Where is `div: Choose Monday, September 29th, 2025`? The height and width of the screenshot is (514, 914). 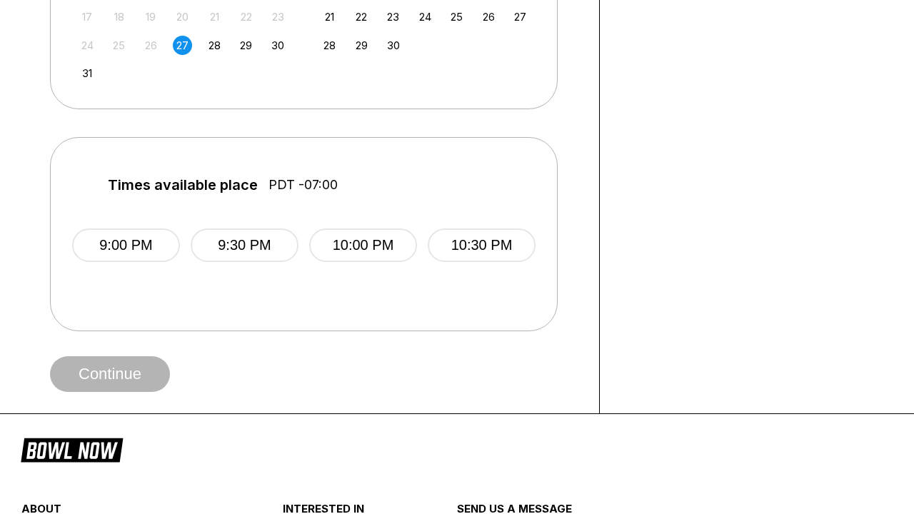 div: Choose Monday, September 29th, 2025 is located at coordinates (361, 45).